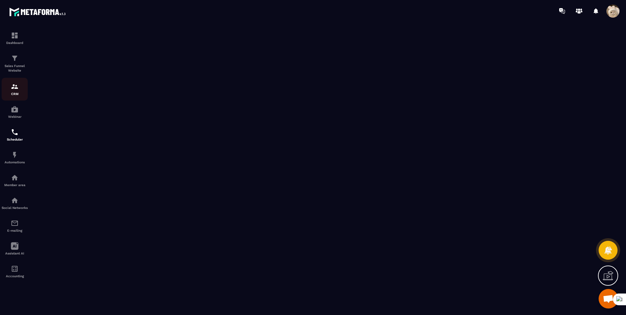 The height and width of the screenshot is (315, 626). What do you see at coordinates (15, 203) in the screenshot?
I see `a: social-networksocial-networkSocial Networks` at bounding box center [15, 203].